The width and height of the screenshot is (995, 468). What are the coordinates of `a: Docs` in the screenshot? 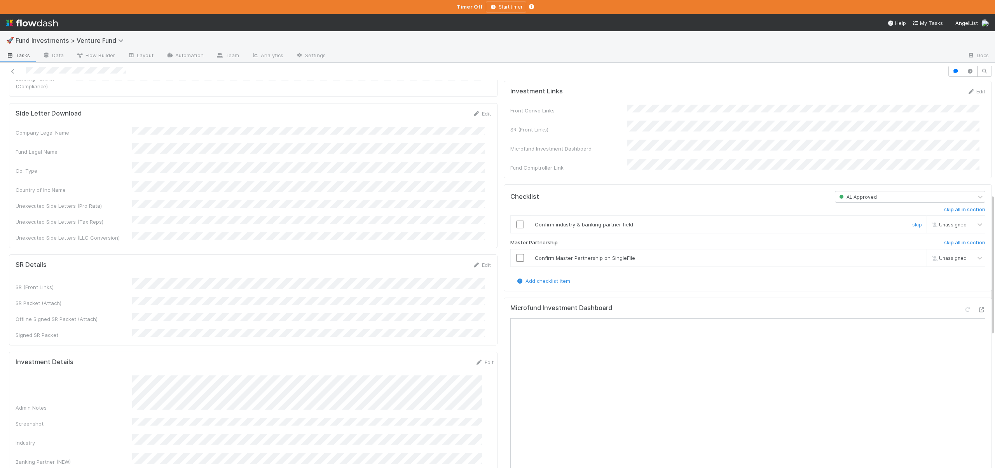 It's located at (978, 56).